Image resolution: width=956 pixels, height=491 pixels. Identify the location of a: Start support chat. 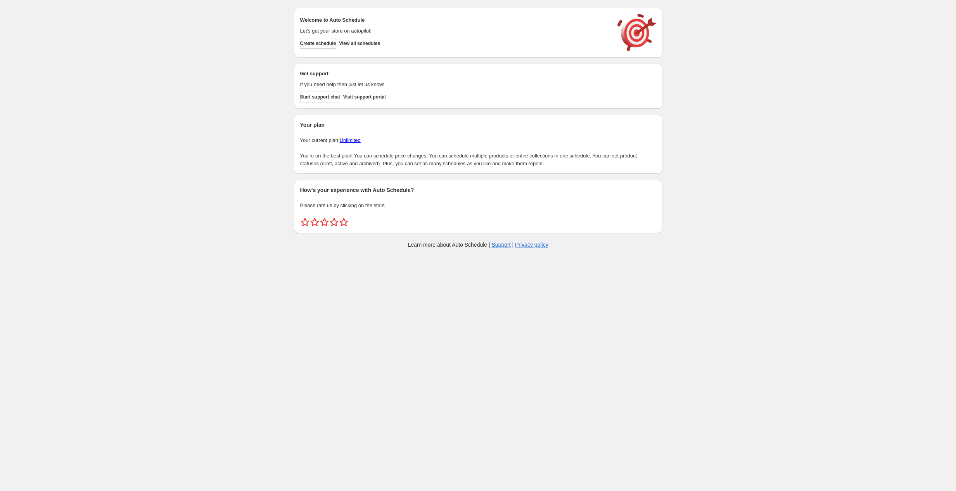
(320, 97).